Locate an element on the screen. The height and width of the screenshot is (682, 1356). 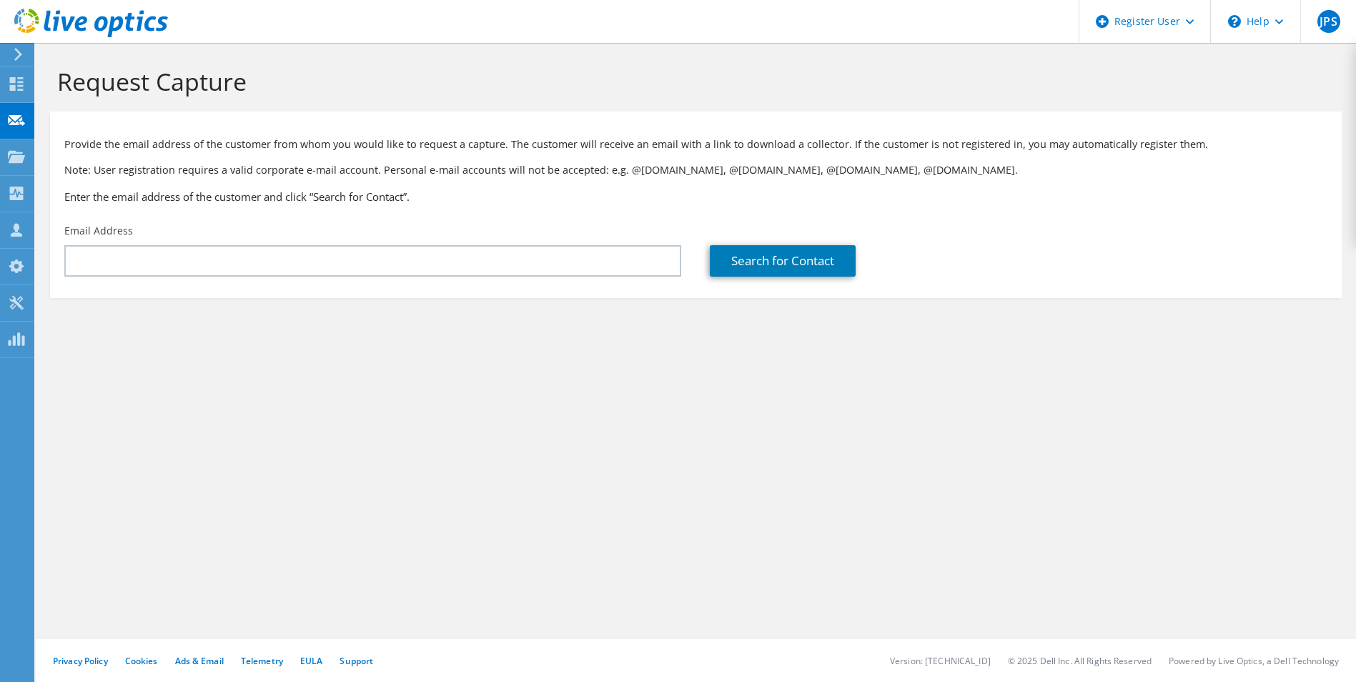
li: © 2025 Dell Inc. All Rights Reserved is located at coordinates (1080, 661).